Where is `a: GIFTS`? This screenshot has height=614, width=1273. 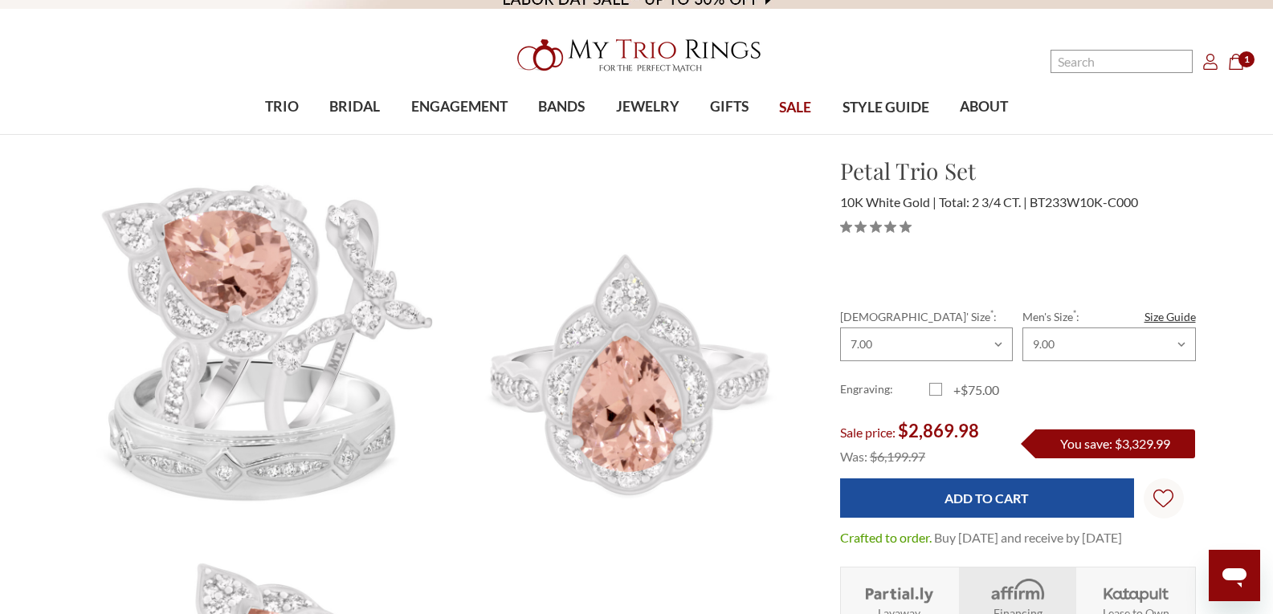 a: GIFTS is located at coordinates (729, 107).